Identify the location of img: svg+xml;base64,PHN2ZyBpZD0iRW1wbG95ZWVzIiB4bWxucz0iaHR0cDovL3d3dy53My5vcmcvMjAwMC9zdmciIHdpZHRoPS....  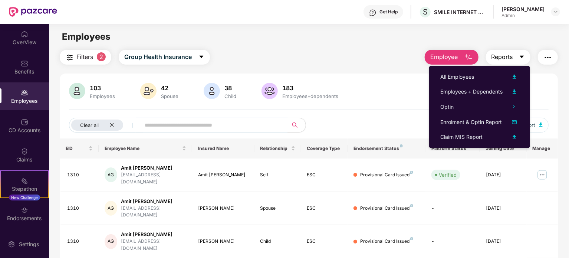
(24, 93).